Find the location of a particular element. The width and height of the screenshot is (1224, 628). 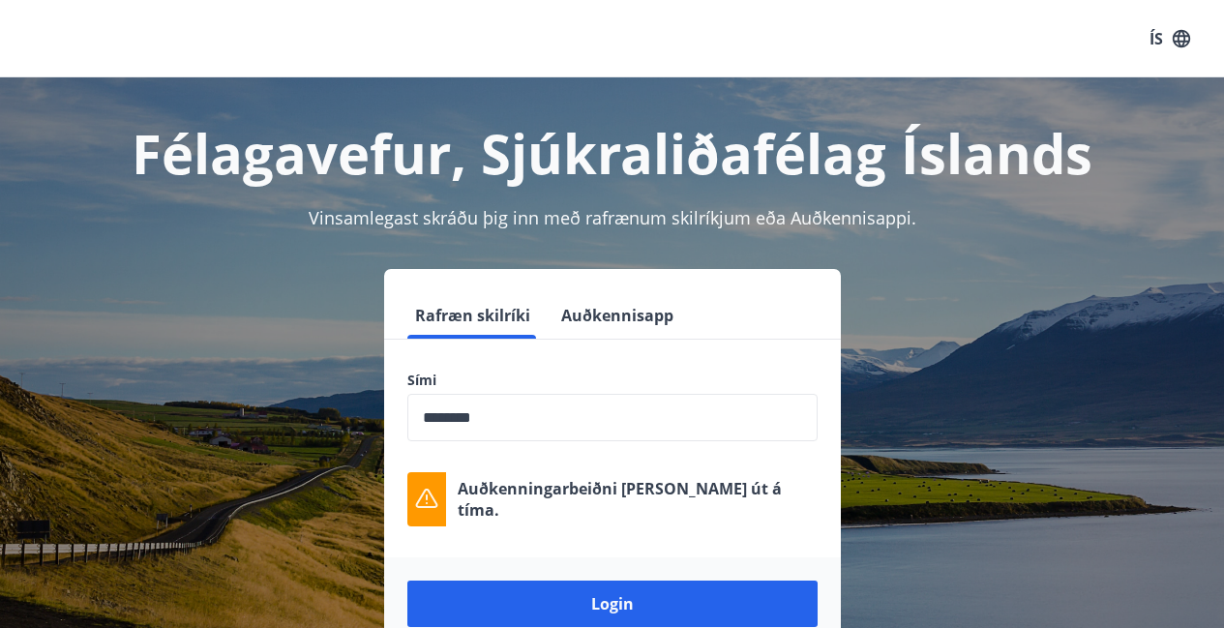

span: Vinsamlegast skráðu þig inn með rafrænum skilríkjum eða Auðkennisappi. is located at coordinates (613, 218).